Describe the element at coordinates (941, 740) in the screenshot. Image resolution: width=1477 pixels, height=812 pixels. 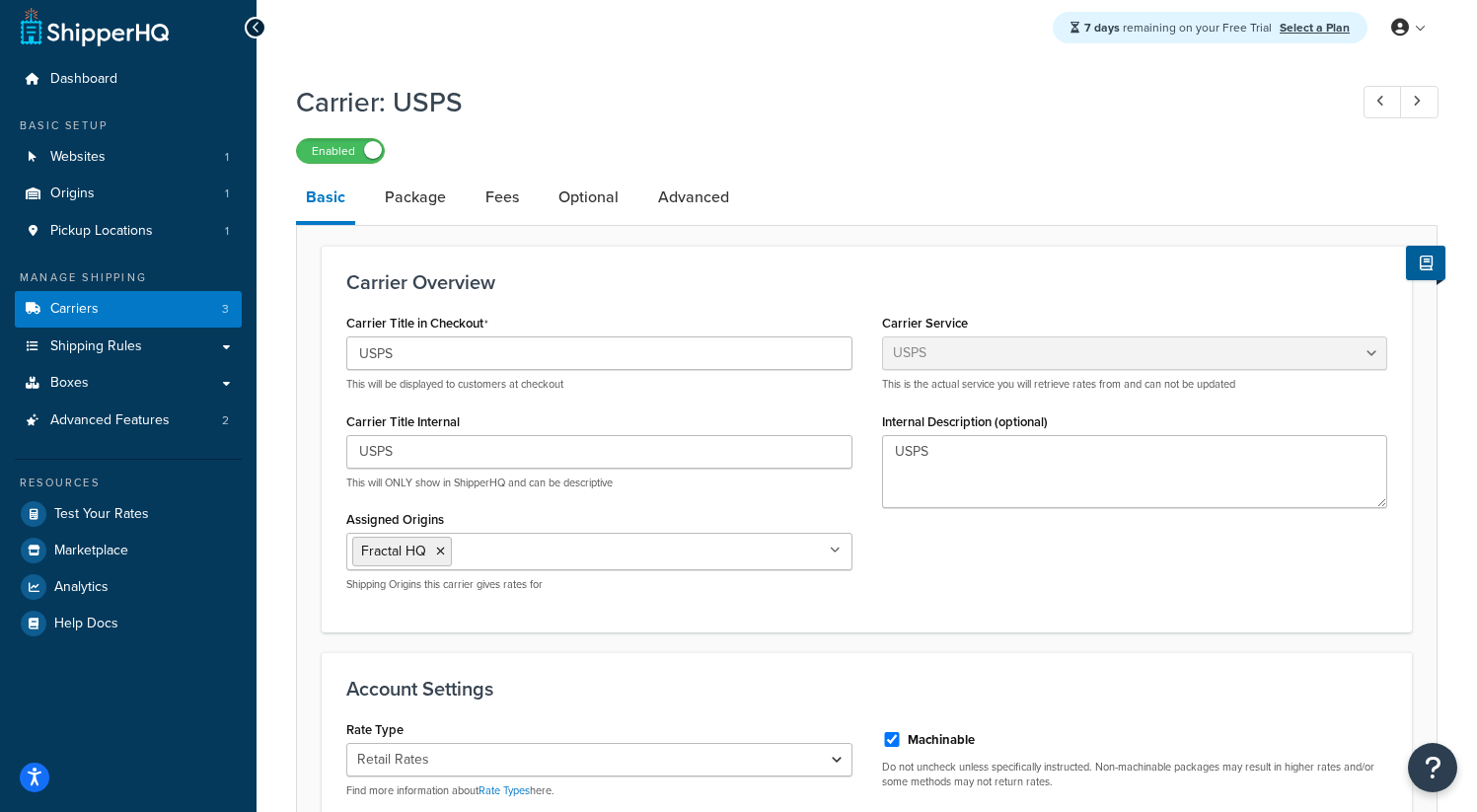
I see `label: Machinable` at that location.